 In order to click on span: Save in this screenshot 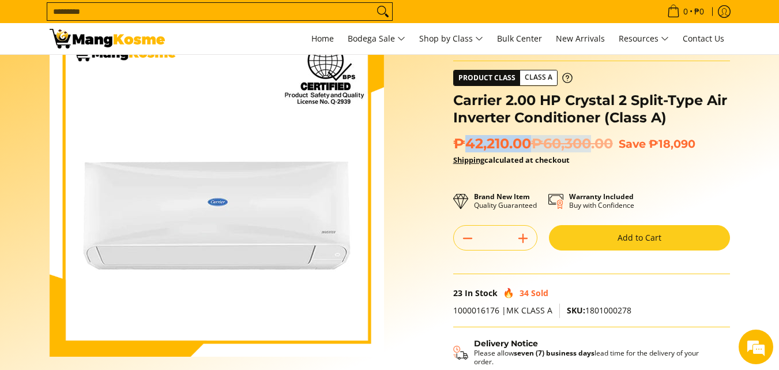, I will do `click(632, 144)`.